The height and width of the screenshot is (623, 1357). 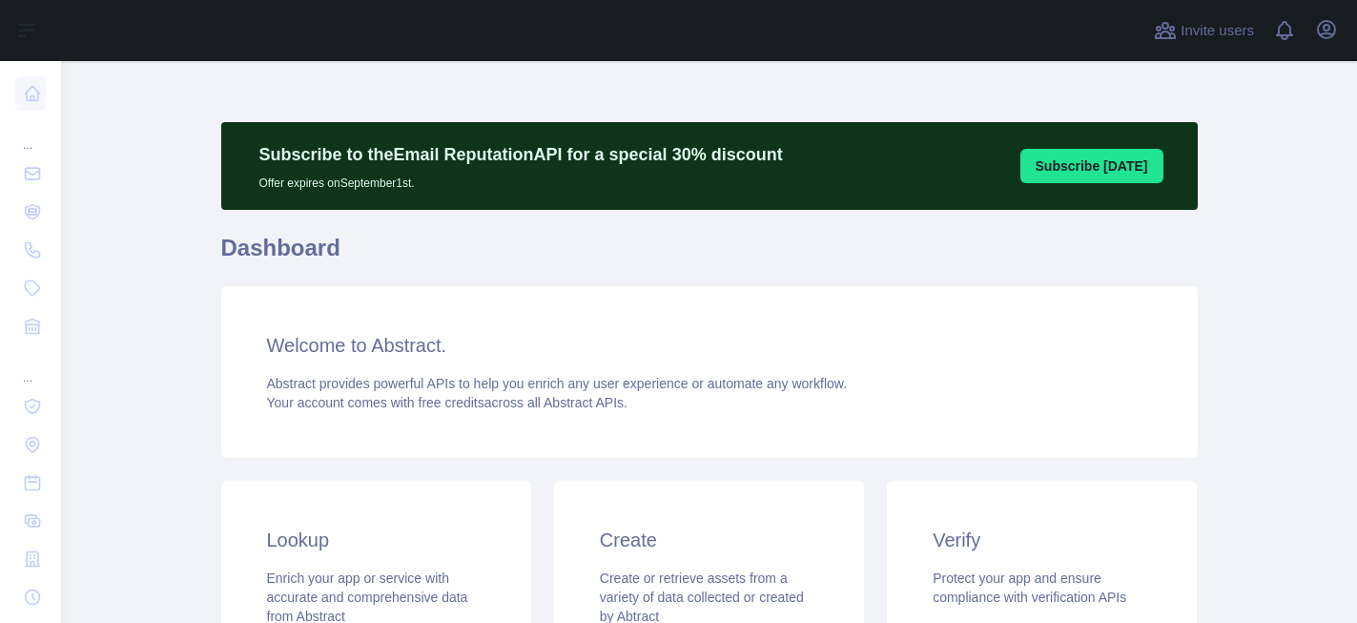 What do you see at coordinates (557, 383) in the screenshot?
I see `span: Abstract provides powerful APIs to help you enrich any user experience or automate any workflow.` at bounding box center [557, 383].